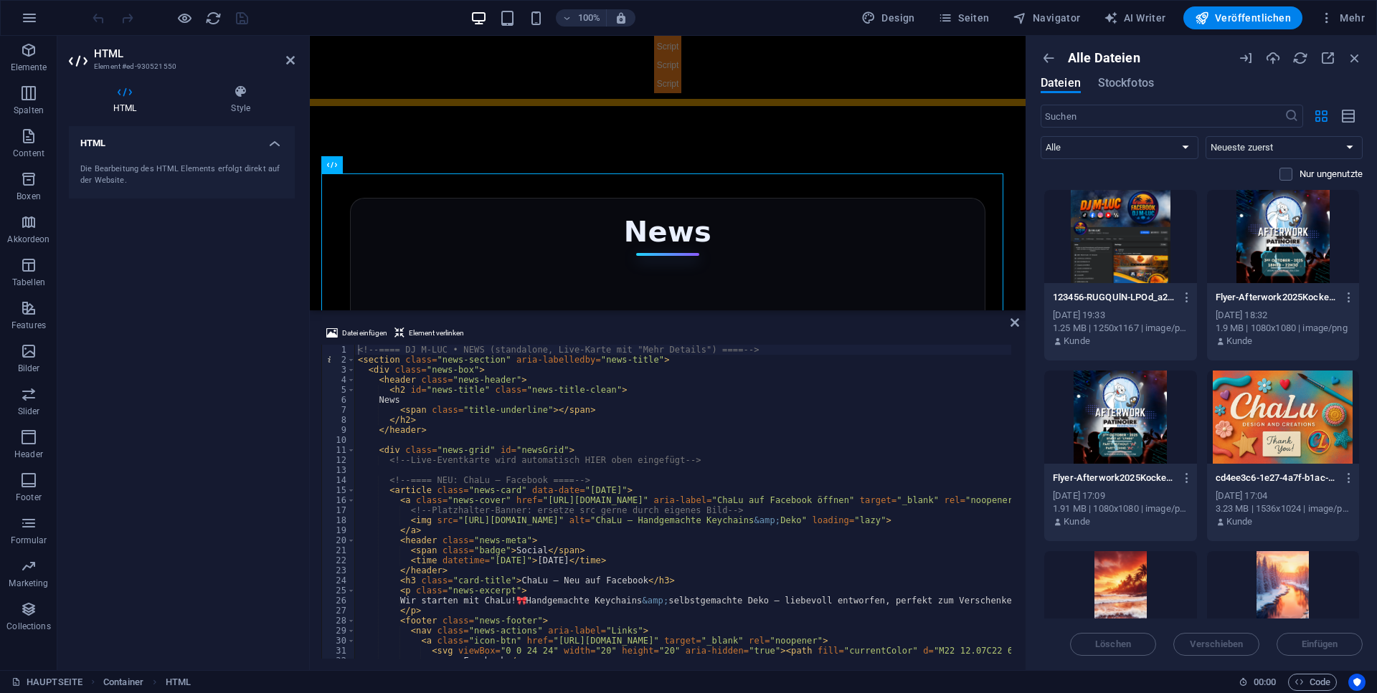 The height and width of the screenshot is (693, 1377). I want to click on span: 00 00, so click(1264, 683).